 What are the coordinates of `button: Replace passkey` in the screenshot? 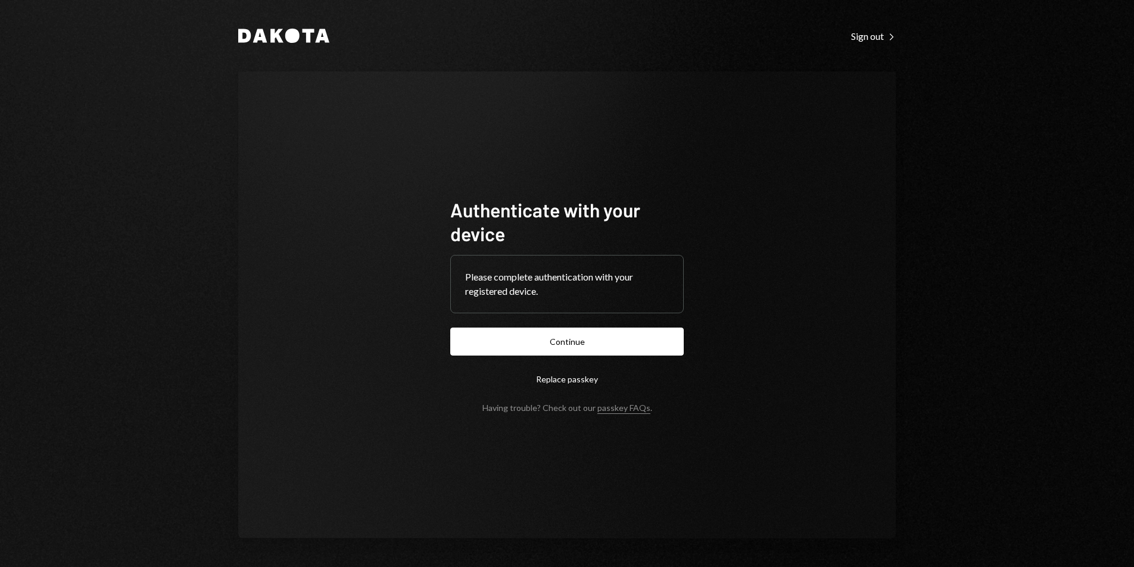 It's located at (567, 379).